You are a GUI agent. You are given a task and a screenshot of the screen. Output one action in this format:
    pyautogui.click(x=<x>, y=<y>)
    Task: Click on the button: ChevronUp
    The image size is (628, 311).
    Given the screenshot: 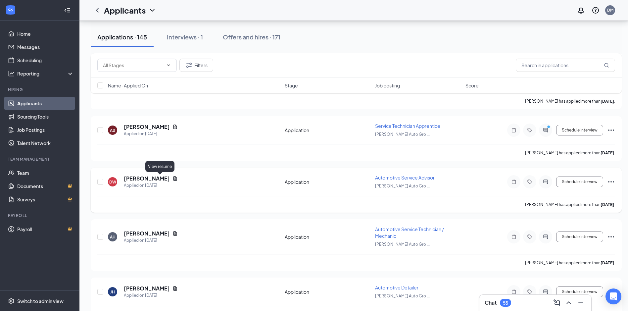 What is the action you would take?
    pyautogui.click(x=569, y=303)
    